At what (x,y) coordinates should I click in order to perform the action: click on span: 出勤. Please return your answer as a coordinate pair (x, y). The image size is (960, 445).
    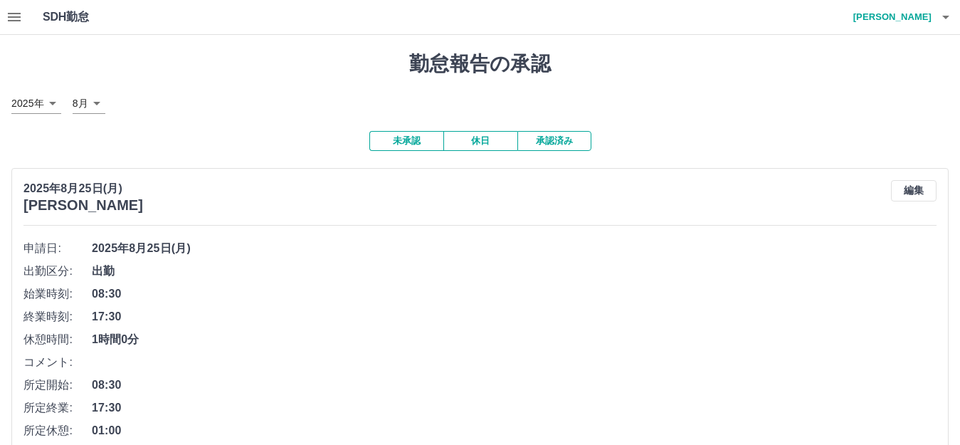
    Looking at the image, I should click on (514, 271).